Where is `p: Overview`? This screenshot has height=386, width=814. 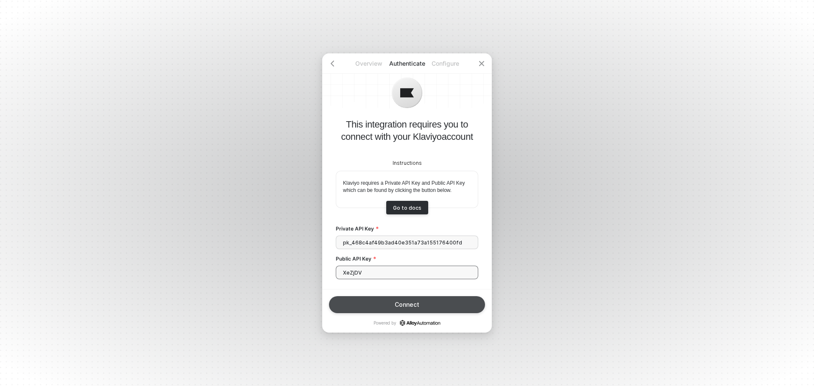 p: Overview is located at coordinates (369, 64).